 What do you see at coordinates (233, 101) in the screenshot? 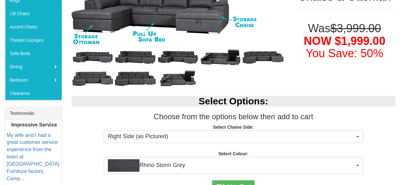
I see `b: Select Options:` at bounding box center [233, 101].